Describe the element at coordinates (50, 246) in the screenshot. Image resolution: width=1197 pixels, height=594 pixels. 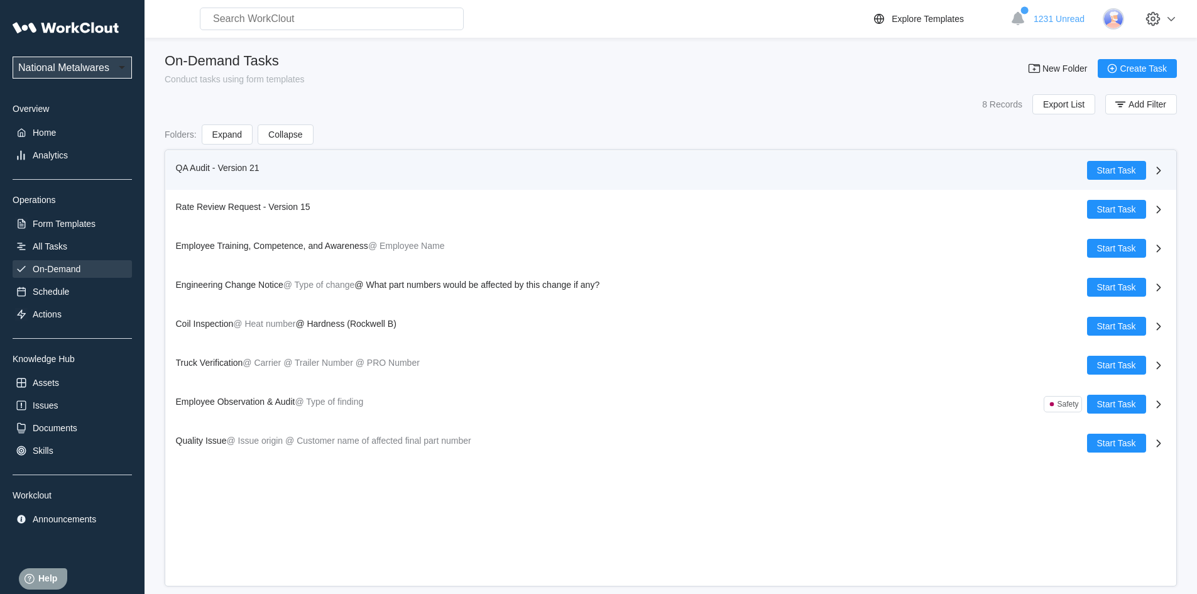
I see `div: All Tasks` at that location.